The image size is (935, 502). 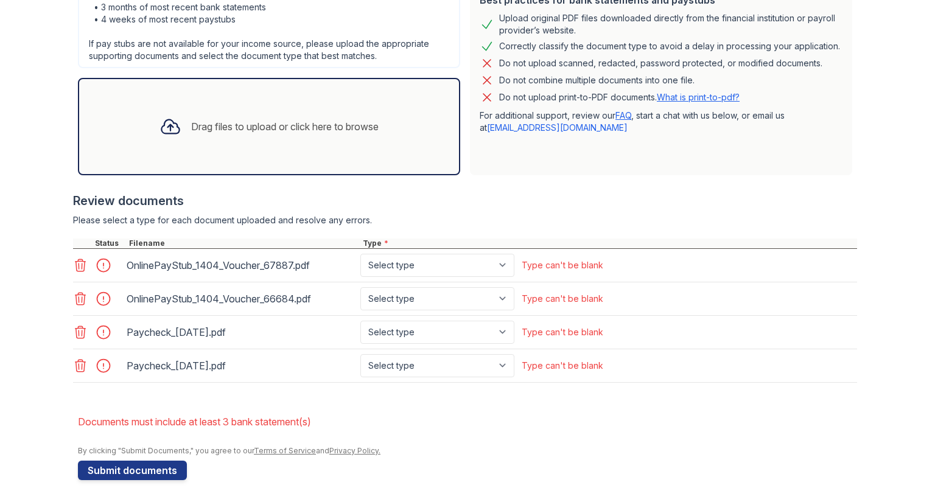 What do you see at coordinates (597, 80) in the screenshot?
I see `div: Do not combine multiple documents into one file.` at bounding box center [597, 80].